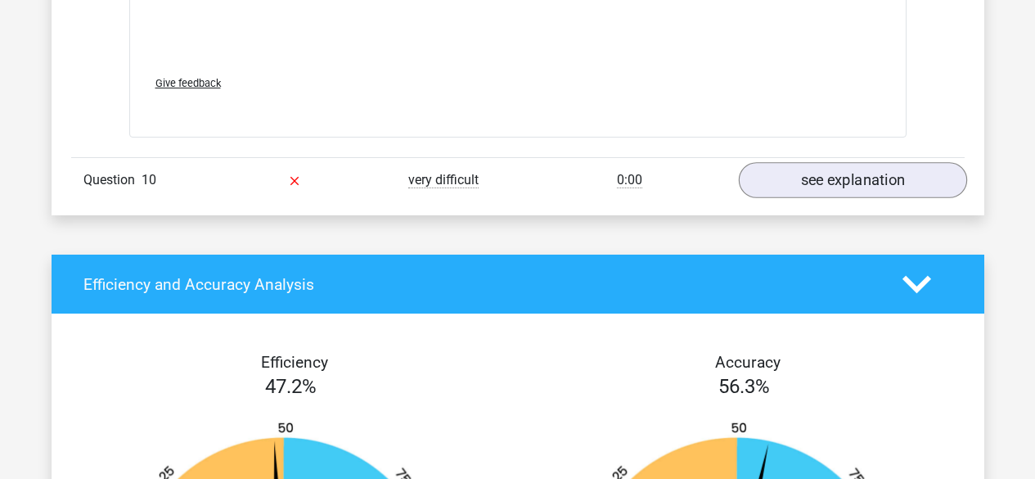 The image size is (1035, 479). I want to click on span: 0:00, so click(629, 180).